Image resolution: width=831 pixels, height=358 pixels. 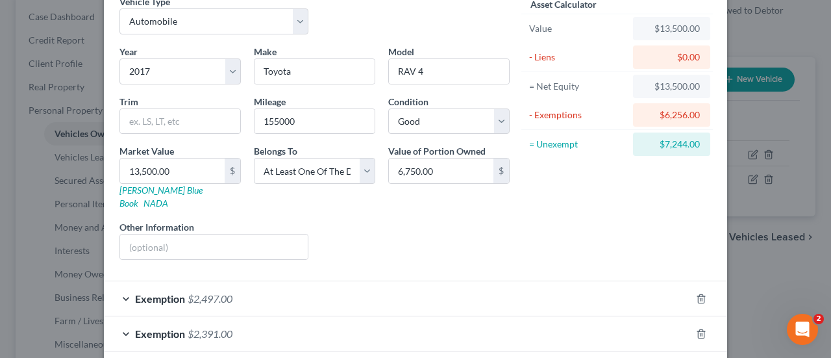 What do you see at coordinates (578, 86) in the screenshot?
I see `div: = Net Equity` at bounding box center [578, 86].